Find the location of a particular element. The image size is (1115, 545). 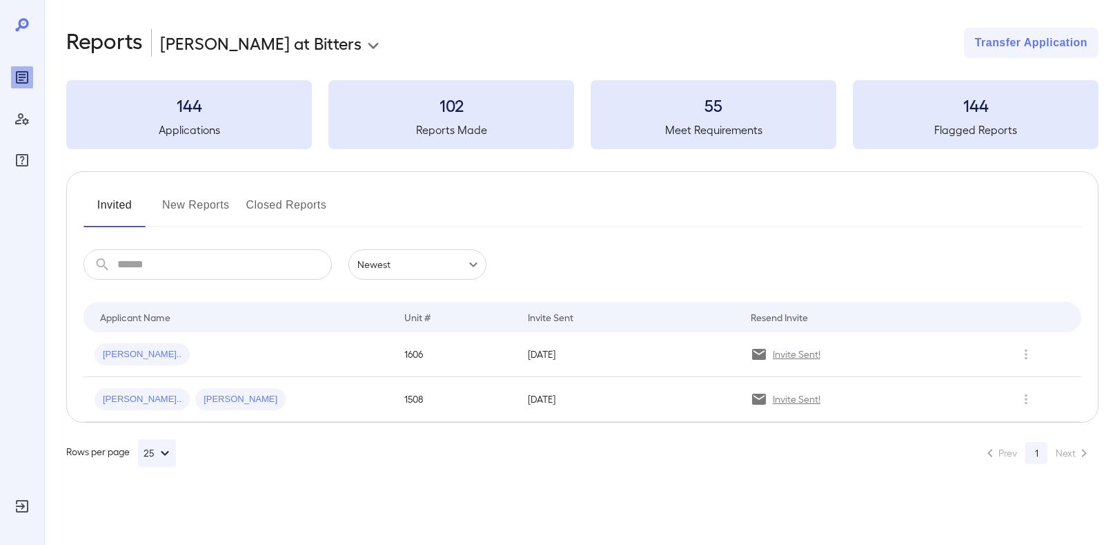

button: Closed Reports is located at coordinates (286, 211).